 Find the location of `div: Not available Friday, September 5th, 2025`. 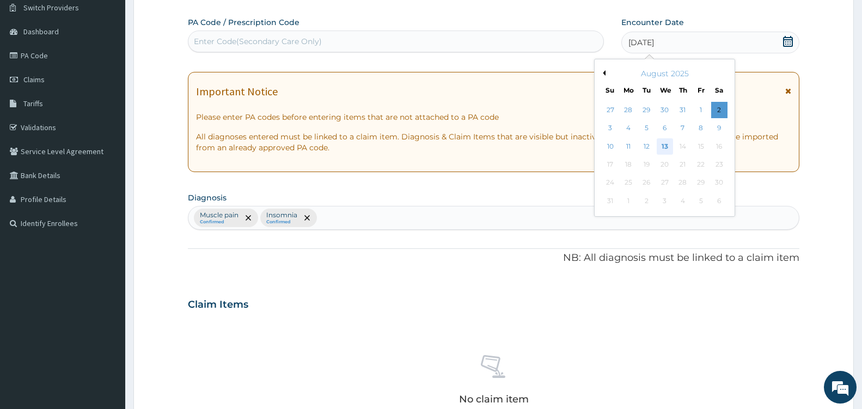

div: Not available Friday, September 5th, 2025 is located at coordinates (701, 201).